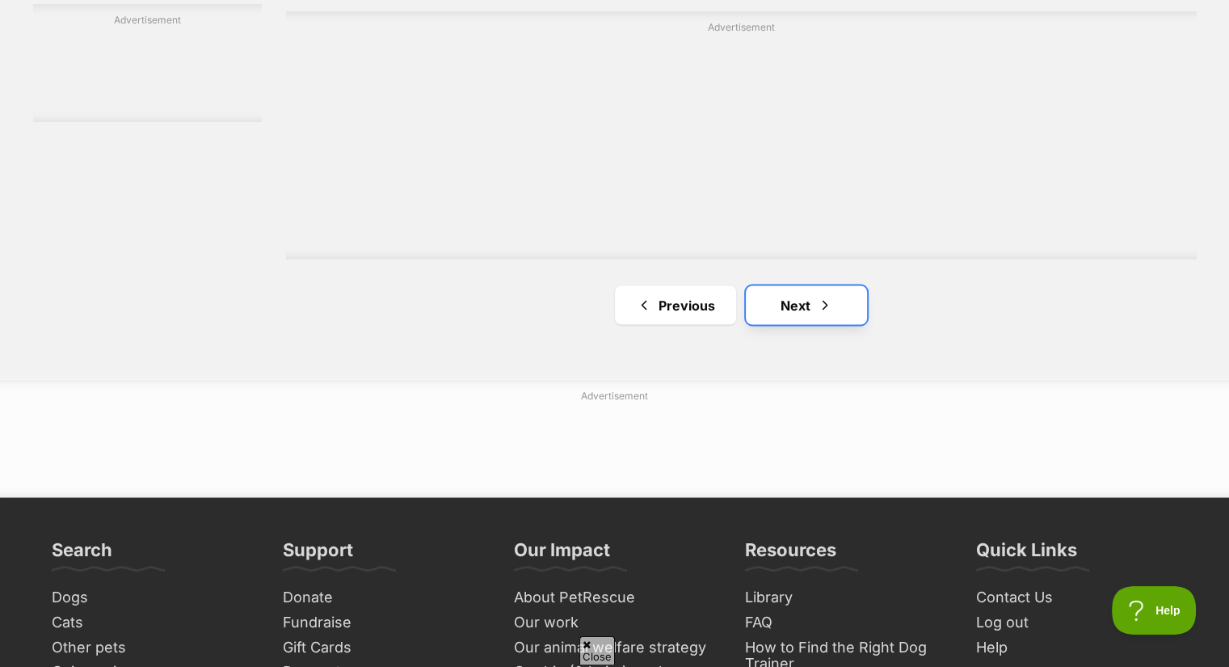  Describe the element at coordinates (1077, 647) in the screenshot. I see `a: Help` at that location.